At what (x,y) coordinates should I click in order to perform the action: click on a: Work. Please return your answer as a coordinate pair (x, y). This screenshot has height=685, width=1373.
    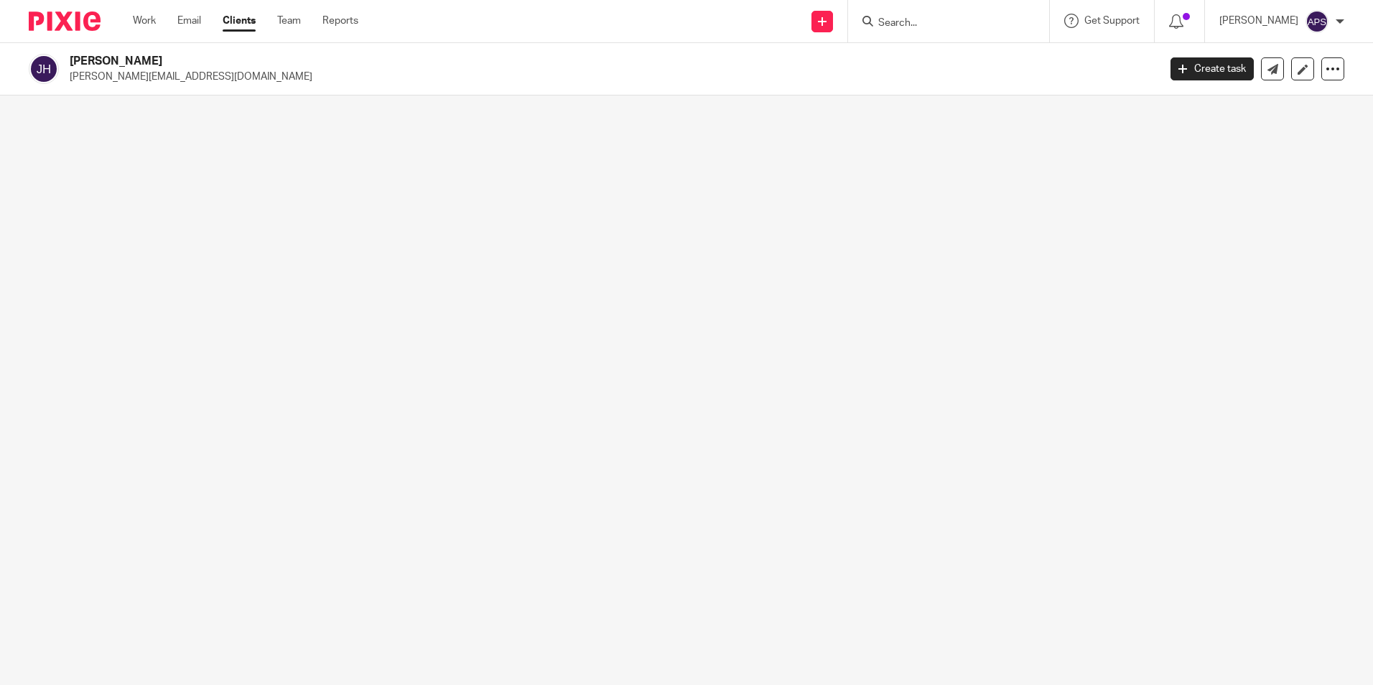
    Looking at the image, I should click on (144, 21).